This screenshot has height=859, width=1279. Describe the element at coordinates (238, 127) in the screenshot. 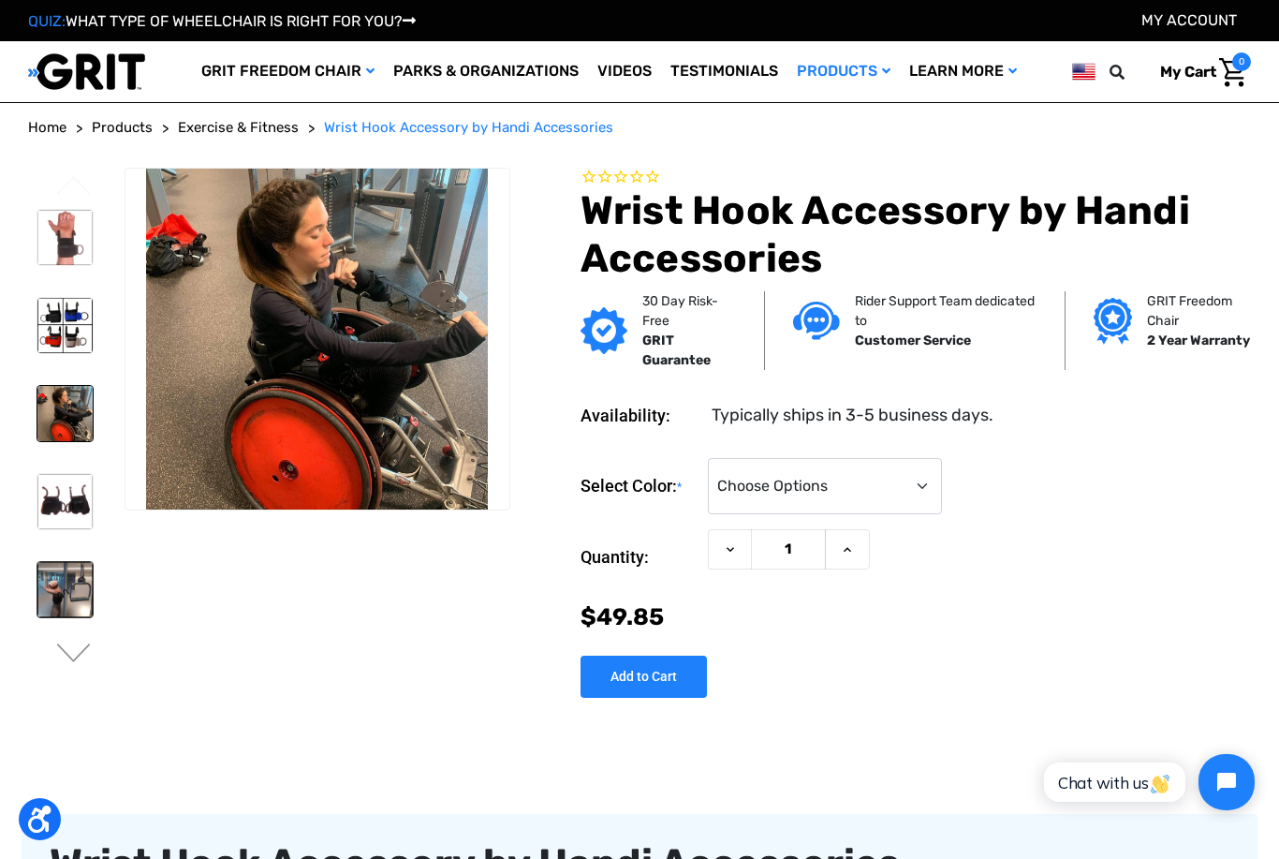

I see `span: Exercise & Fitness` at that location.